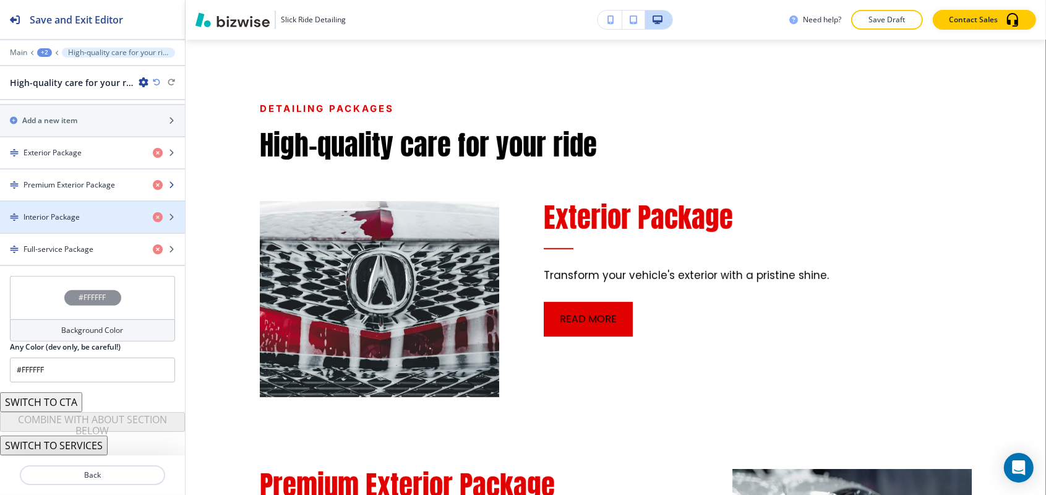 Image resolution: width=1046 pixels, height=495 pixels. Describe the element at coordinates (92, 475) in the screenshot. I see `p: Back` at that location.